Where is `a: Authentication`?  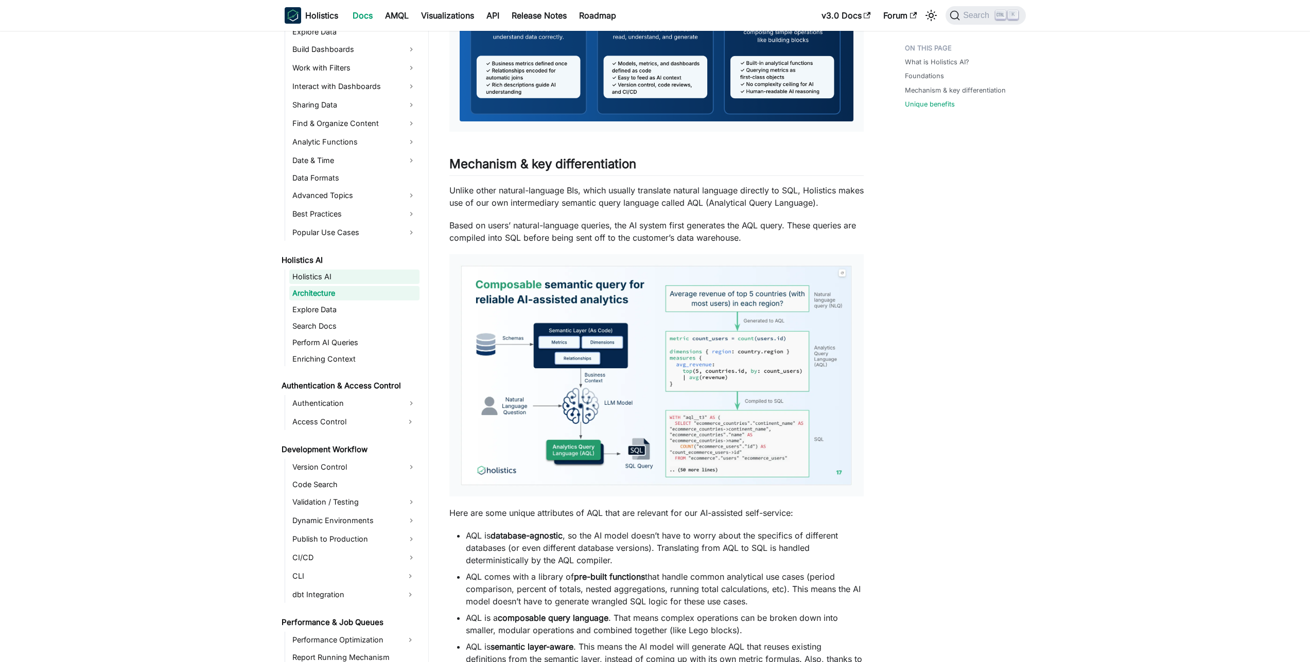
a: Authentication is located at coordinates (354, 404).